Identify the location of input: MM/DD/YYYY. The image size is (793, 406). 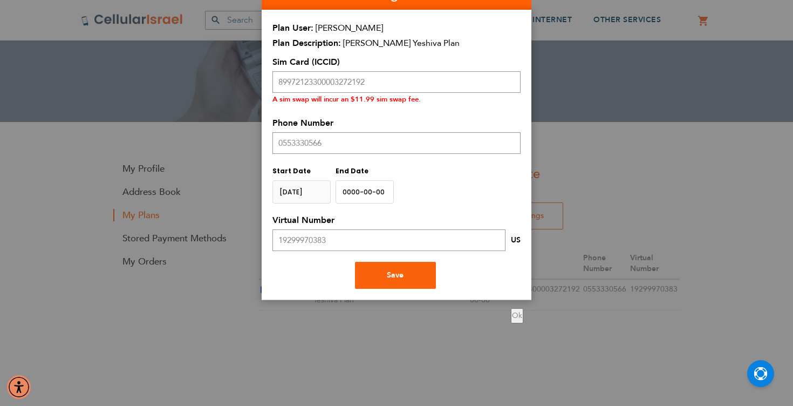
(365, 191).